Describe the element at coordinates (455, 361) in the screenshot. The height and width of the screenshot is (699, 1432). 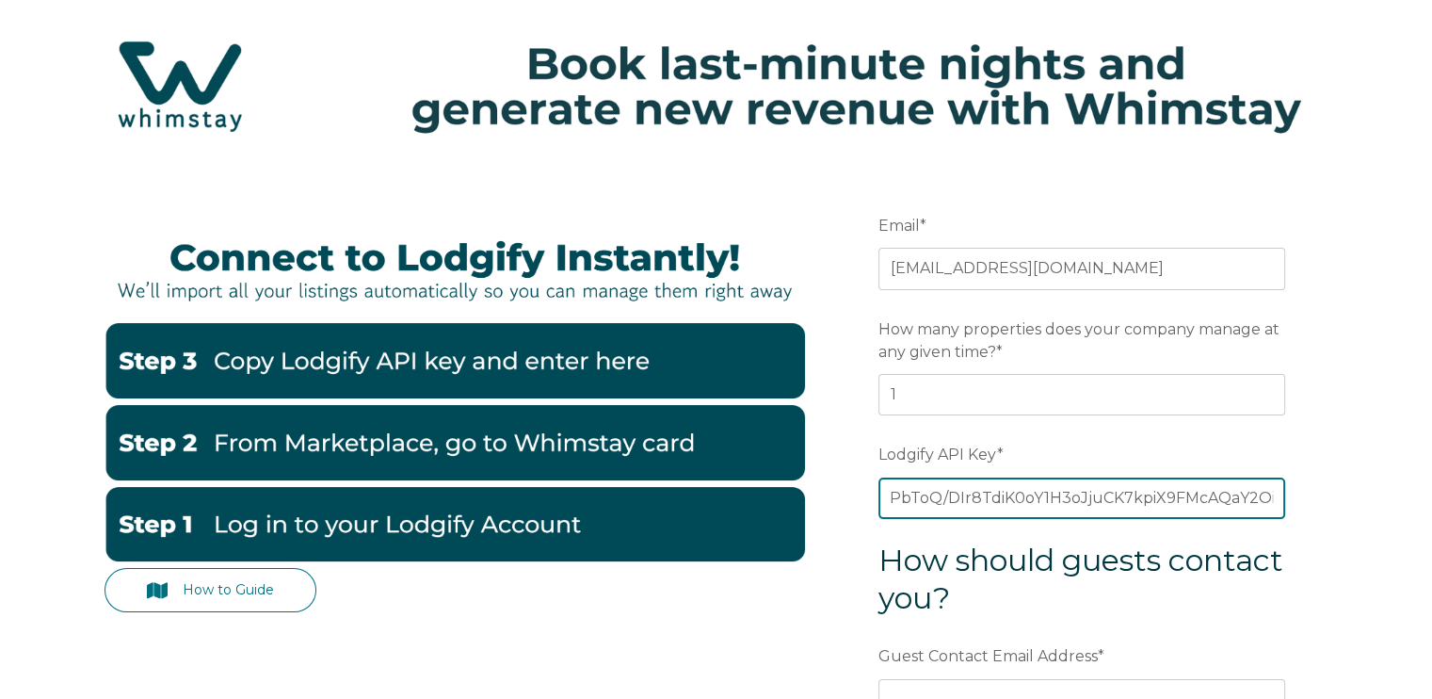
I see `img: Lodgify3` at that location.